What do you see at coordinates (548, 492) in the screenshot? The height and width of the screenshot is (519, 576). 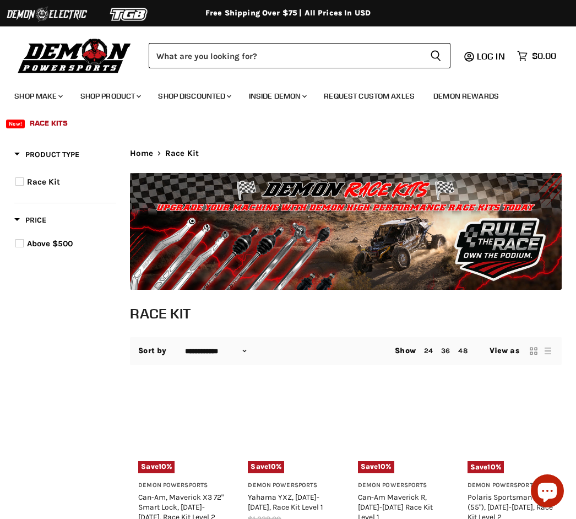 I see `inbox-online-store-chat: Shopify online store chat` at bounding box center [548, 492].